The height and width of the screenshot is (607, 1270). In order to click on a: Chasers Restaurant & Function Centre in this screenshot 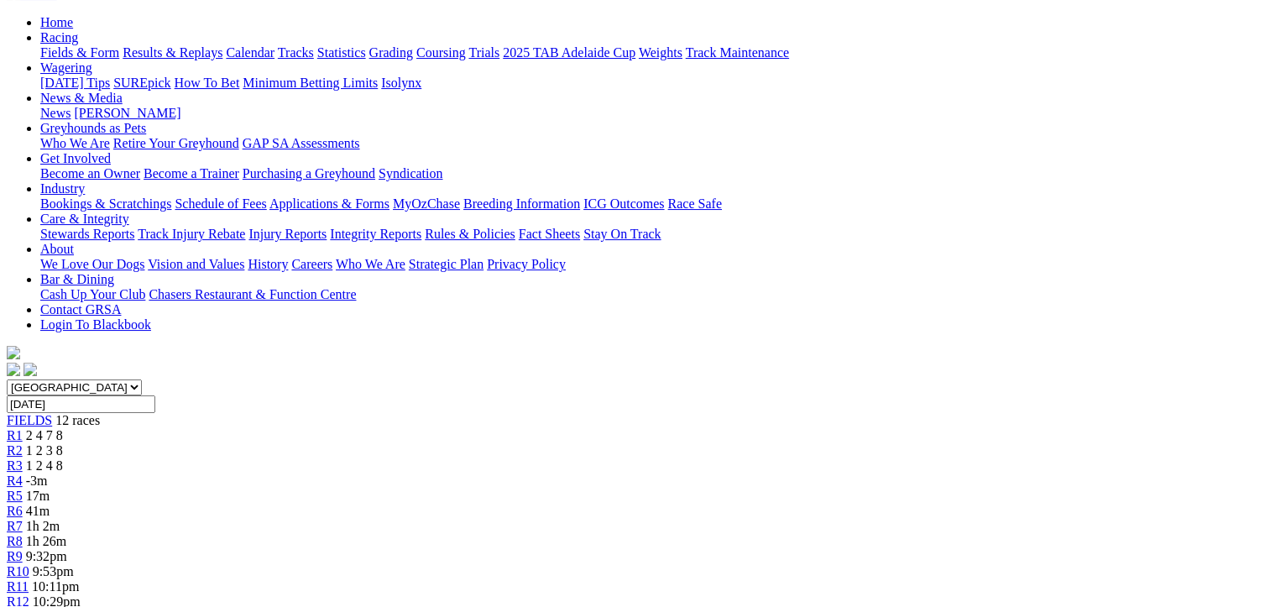, I will do `click(252, 294)`.